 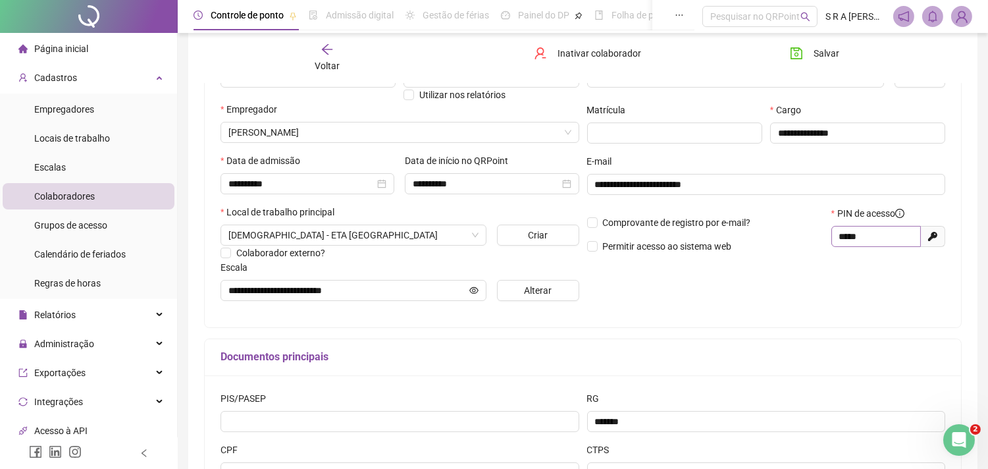 I want to click on label: RG, so click(x=598, y=398).